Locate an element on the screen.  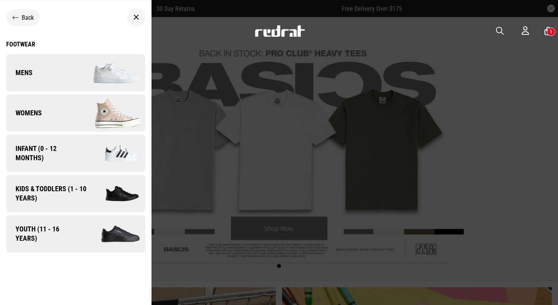
a: Footwear is located at coordinates (76, 44).